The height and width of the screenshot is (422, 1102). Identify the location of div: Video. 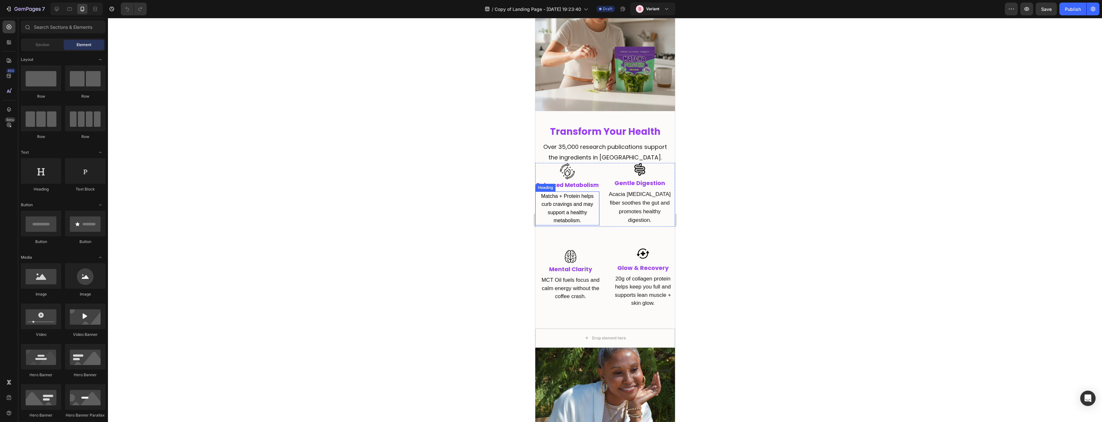
(41, 335).